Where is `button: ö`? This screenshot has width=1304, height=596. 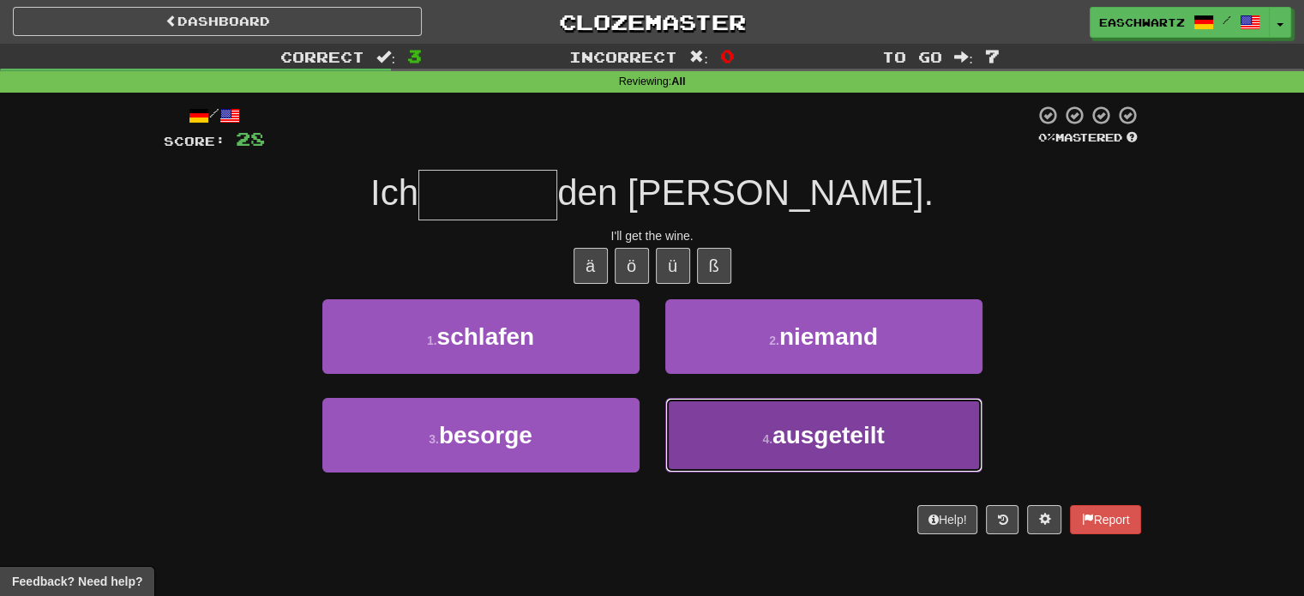
button: ö is located at coordinates (632, 266).